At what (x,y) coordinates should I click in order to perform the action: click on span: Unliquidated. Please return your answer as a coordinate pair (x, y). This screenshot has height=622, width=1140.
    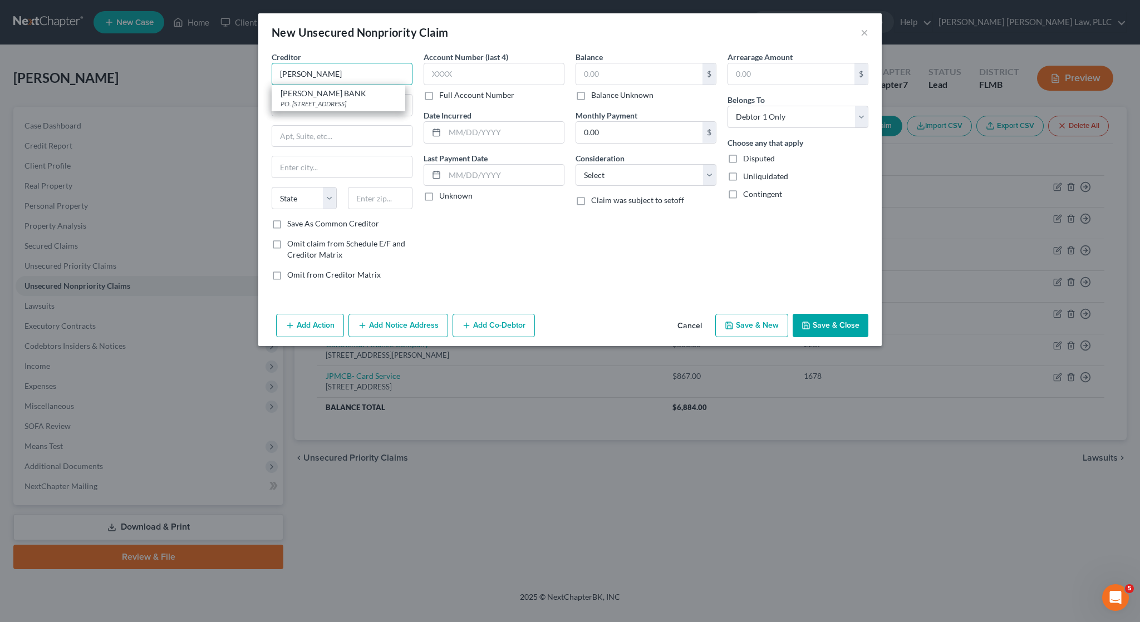
    Looking at the image, I should click on (765, 176).